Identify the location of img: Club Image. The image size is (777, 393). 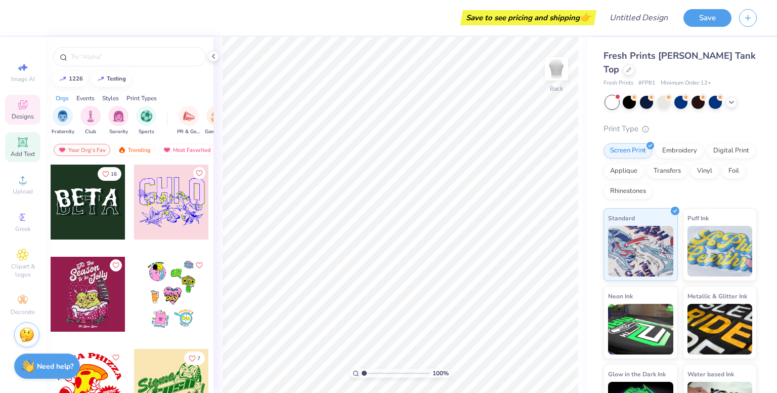
(91, 116).